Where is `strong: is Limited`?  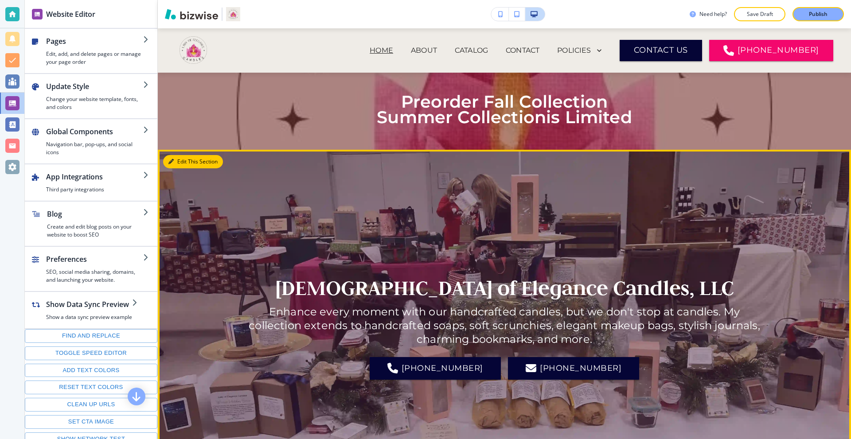
strong: is Limited is located at coordinates (589, 117).